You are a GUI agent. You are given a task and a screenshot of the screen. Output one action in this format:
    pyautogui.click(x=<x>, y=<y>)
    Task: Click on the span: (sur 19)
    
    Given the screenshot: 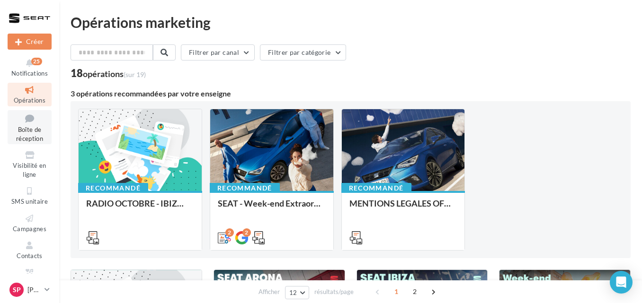 What is the action you would take?
    pyautogui.click(x=134, y=74)
    